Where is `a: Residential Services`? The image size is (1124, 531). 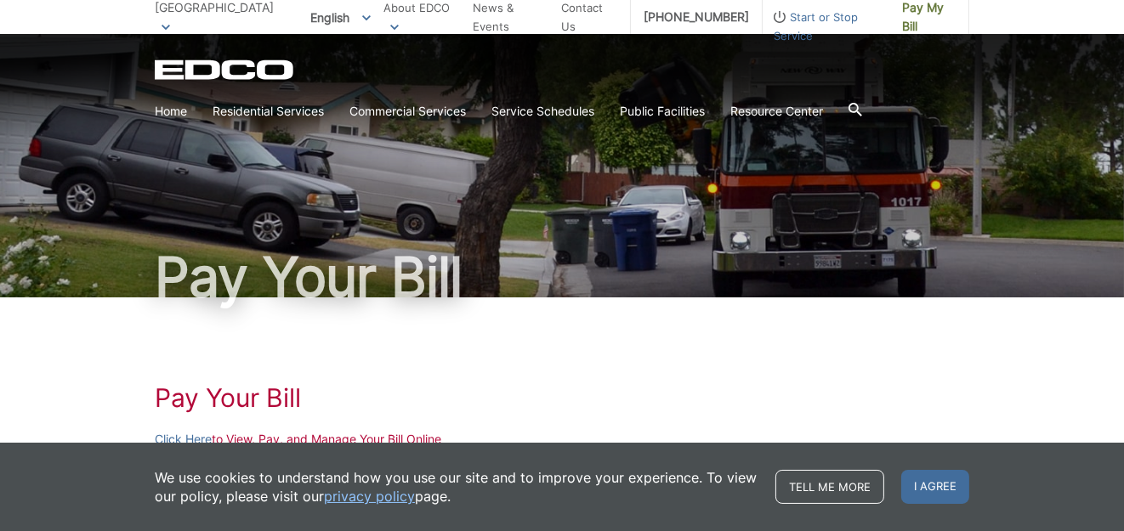
a: Residential Services is located at coordinates (268, 111).